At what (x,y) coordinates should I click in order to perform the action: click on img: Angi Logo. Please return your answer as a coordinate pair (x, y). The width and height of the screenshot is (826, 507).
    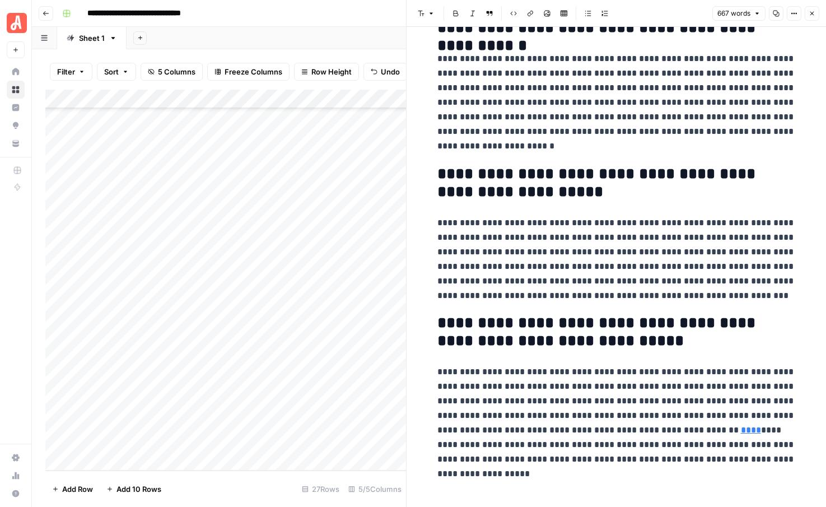
    Looking at the image, I should click on (17, 23).